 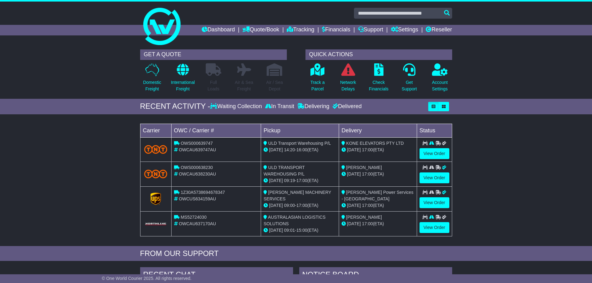 I want to click on a: Settings, so click(x=404, y=30).